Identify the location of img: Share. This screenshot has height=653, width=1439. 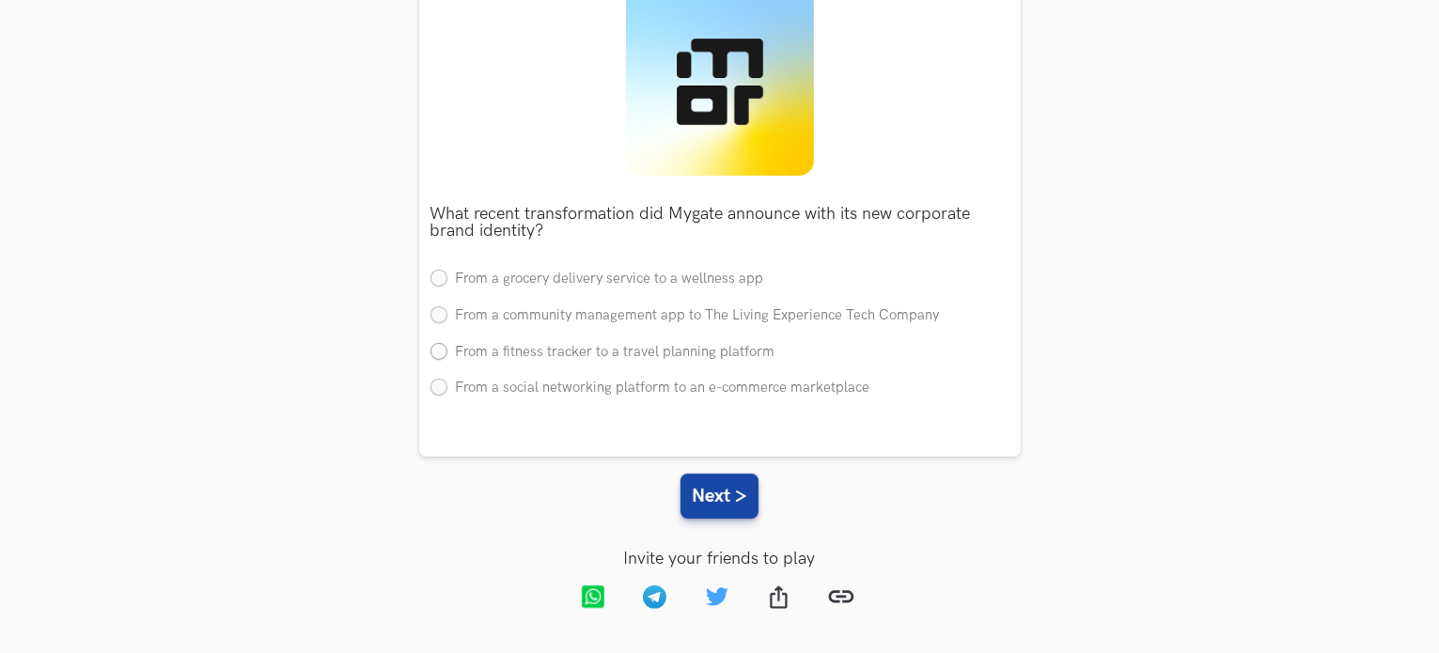
(779, 597).